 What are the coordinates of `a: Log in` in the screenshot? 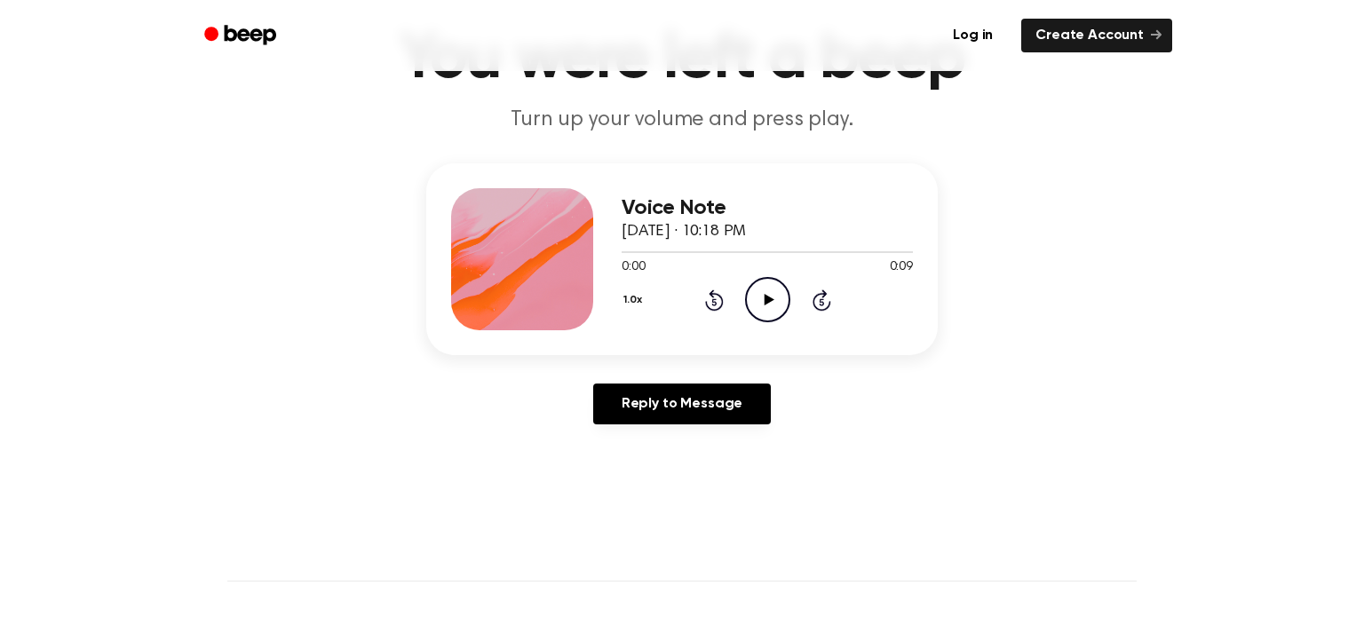 It's located at (972, 36).